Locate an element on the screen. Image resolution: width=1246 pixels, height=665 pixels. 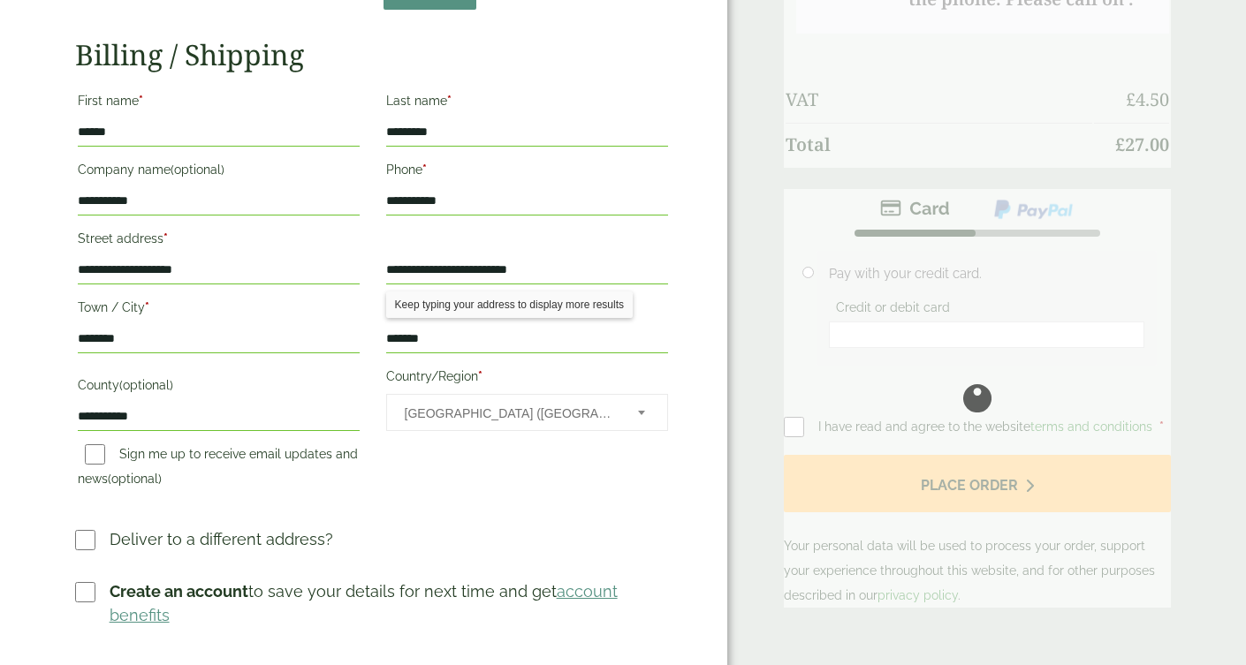
label: Town / City is located at coordinates (218, 310).